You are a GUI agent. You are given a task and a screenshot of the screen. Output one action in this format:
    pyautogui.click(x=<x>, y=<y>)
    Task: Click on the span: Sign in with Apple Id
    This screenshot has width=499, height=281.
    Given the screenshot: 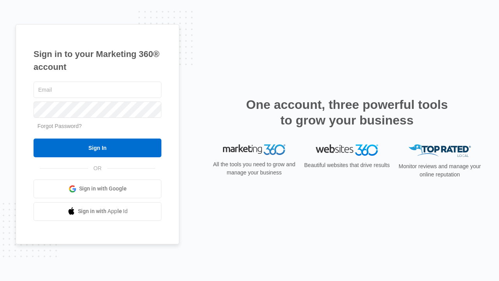 What is the action you would take?
    pyautogui.click(x=103, y=211)
    